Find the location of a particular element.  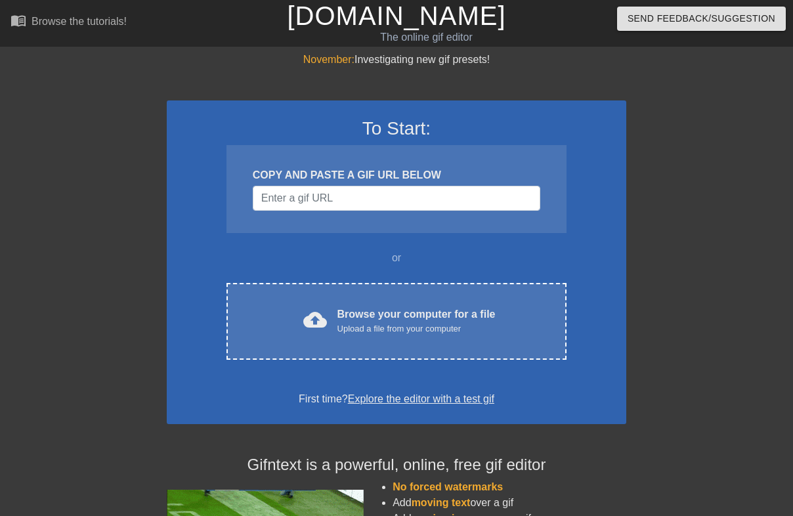

div: COPY AND PASTE A GIF URL BELOW is located at coordinates (397, 175).